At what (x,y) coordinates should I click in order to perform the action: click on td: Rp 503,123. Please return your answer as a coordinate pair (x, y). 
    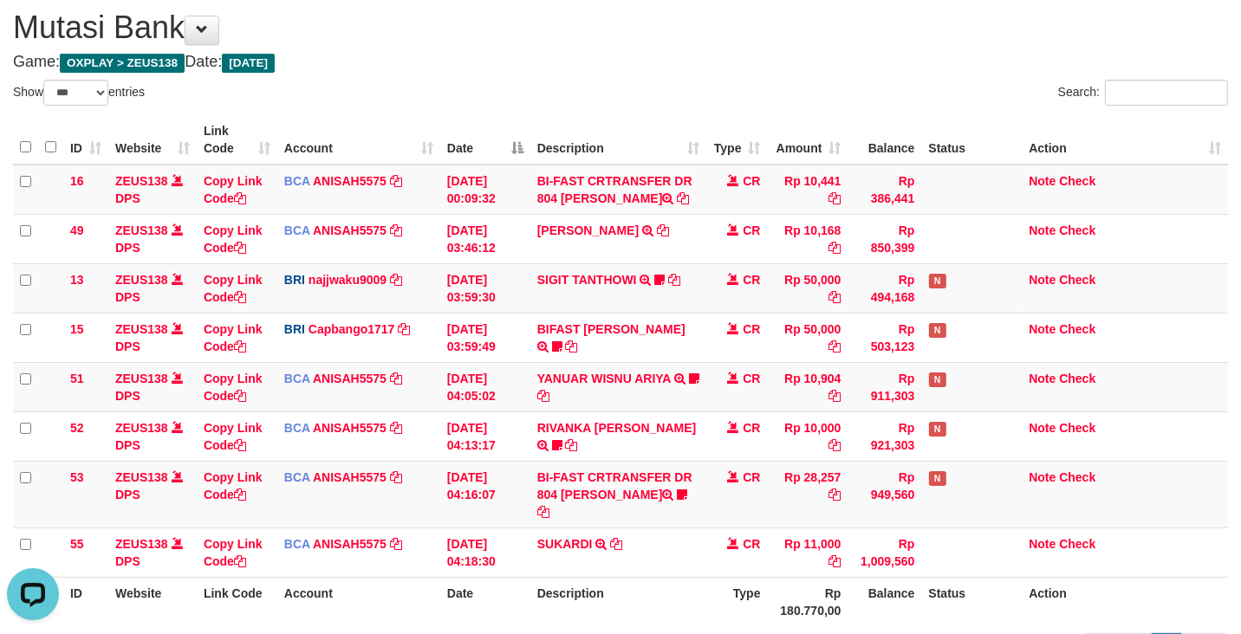
    Looking at the image, I should click on (885, 337).